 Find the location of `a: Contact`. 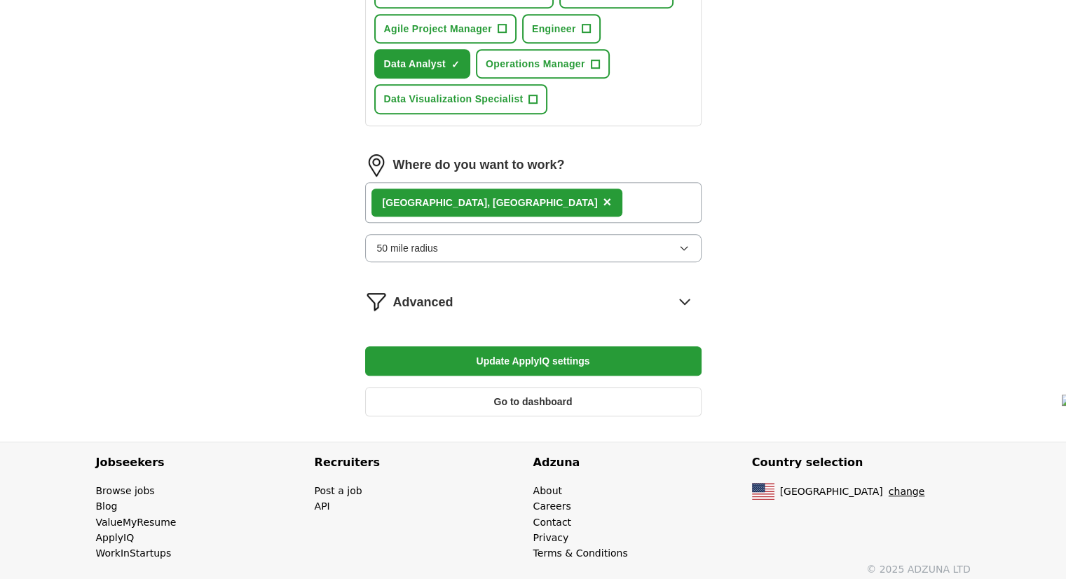

a: Contact is located at coordinates (552, 522).